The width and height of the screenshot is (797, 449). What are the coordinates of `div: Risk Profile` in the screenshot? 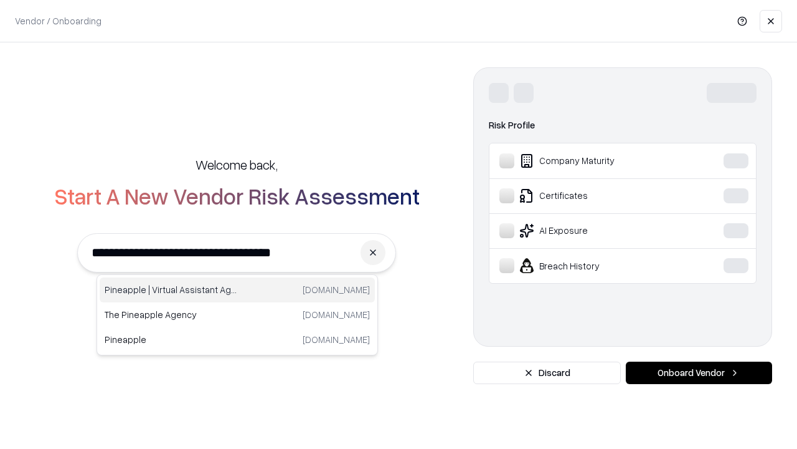 It's located at (623, 125).